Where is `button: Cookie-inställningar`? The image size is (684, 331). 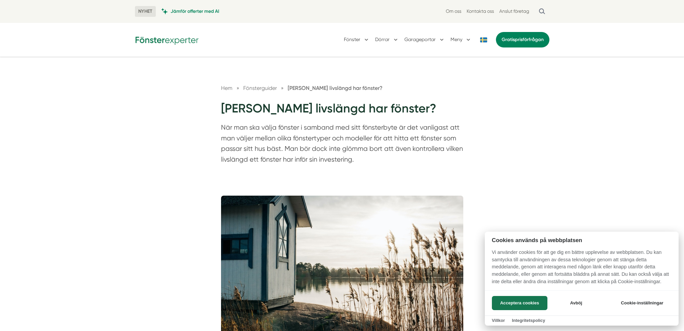 button: Cookie-inställningar is located at coordinates (642, 303).